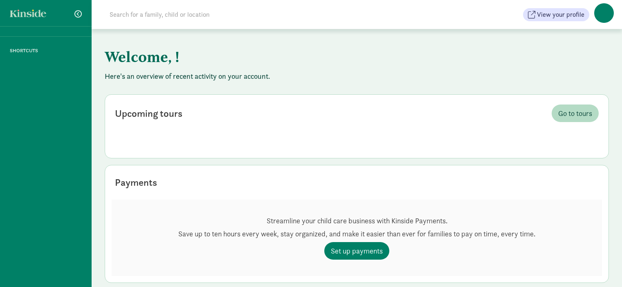 The height and width of the screenshot is (287, 622). I want to click on input: Search for a family, child or location, so click(219, 15).